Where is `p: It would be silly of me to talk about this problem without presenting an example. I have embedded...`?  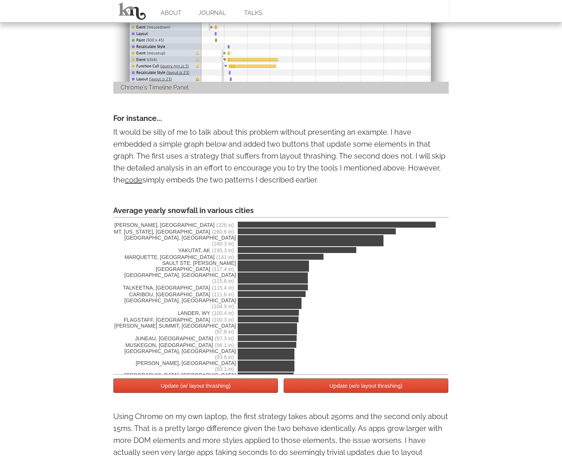
p: It would be silly of me to talk about this problem without presenting an example. I have embedded... is located at coordinates (281, 156).